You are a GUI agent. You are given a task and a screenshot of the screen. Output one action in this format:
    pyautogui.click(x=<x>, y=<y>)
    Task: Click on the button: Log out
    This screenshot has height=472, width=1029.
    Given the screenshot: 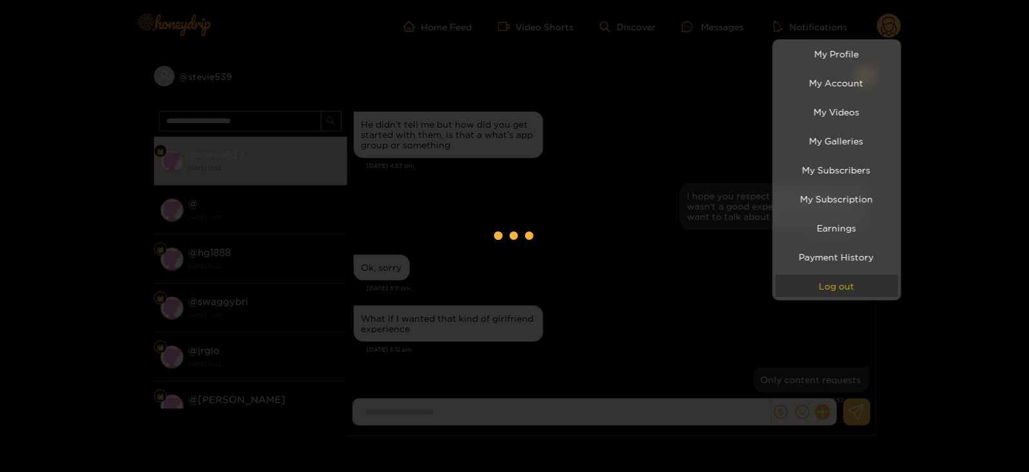 What is the action you would take?
    pyautogui.click(x=837, y=285)
    